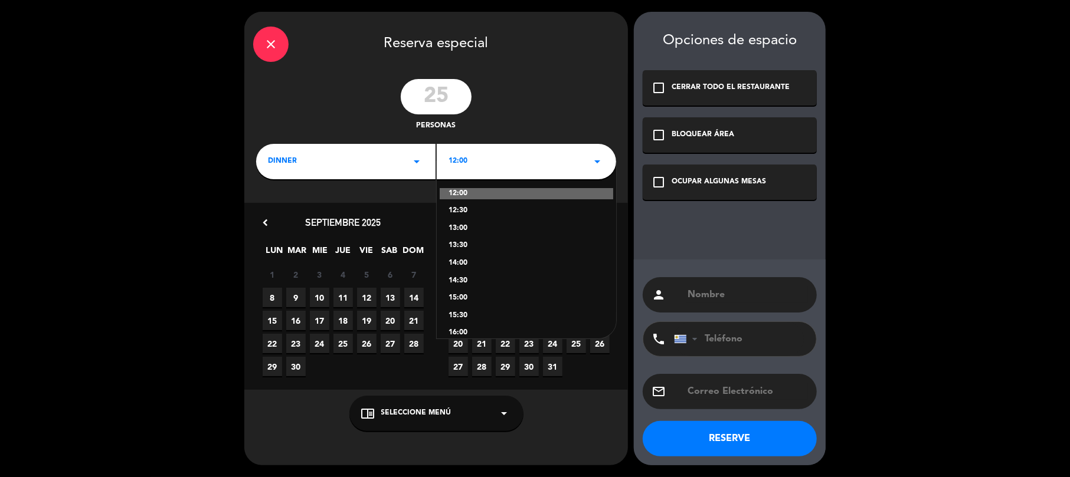 This screenshot has height=477, width=1070. Describe the element at coordinates (272, 320) in the screenshot. I see `span: 15` at that location.